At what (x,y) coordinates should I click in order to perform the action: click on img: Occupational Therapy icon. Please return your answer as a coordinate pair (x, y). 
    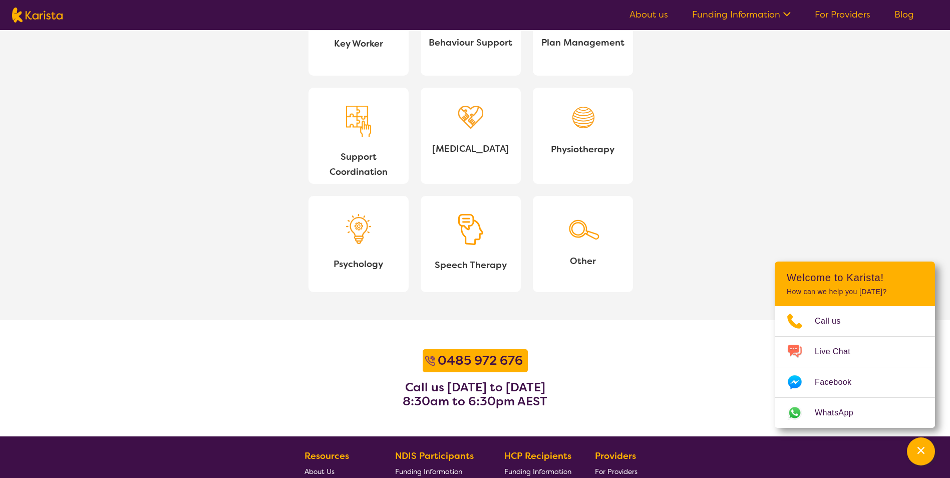
    Looking at the image, I should click on (471, 117).